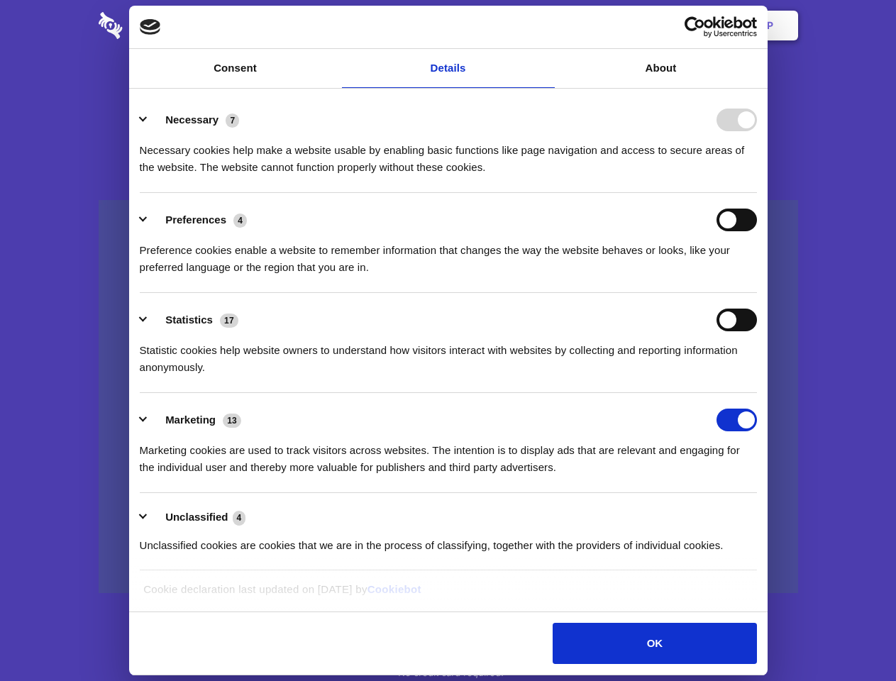  Describe the element at coordinates (448, 153) in the screenshot. I see `div: Necessary cookies help make a website usable by enabling basic functions like page navigation and...` at that location.